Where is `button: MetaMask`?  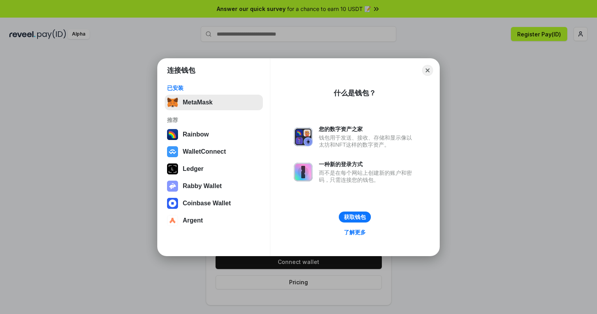 button: MetaMask is located at coordinates (214, 102).